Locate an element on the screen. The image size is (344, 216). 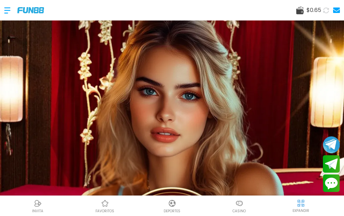
a: Casino FavoritosCasino Favoritosfavoritos is located at coordinates (105, 205).